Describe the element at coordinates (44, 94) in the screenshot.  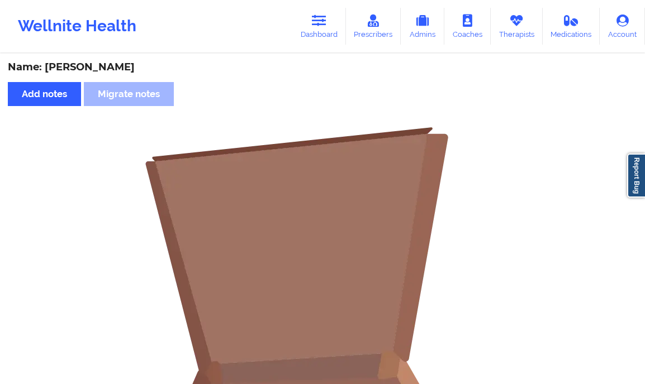
I see `button: Add notes` at that location.